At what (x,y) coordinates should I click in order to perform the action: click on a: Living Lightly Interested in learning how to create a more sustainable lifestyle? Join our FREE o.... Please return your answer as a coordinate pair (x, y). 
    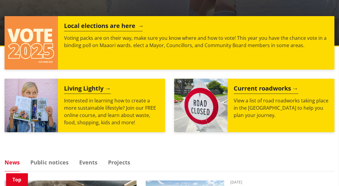
    Looking at the image, I should click on (85, 105).